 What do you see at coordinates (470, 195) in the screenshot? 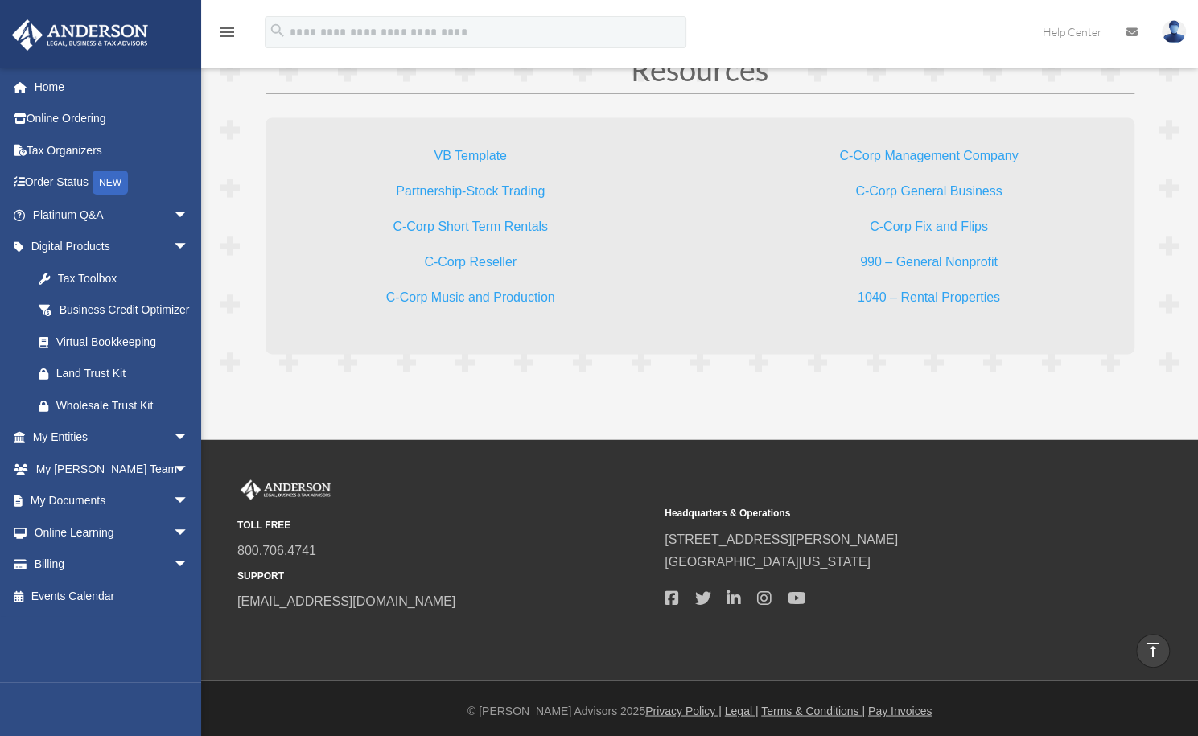
I see `a: Partnership-Stock Trading` at bounding box center [470, 195].